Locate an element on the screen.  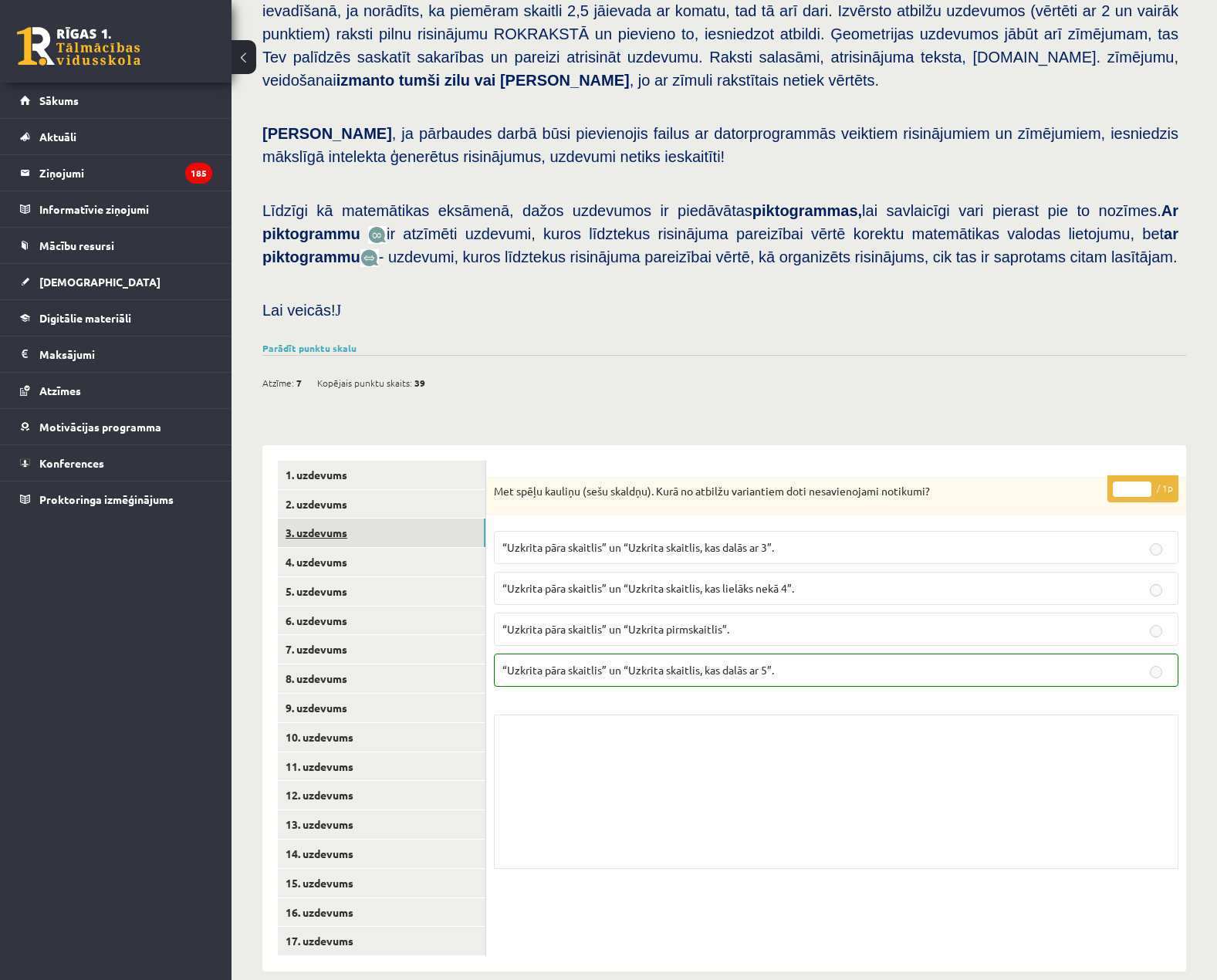
span: , ja pārbaudes darbā būsi pievienojis failus ar datorprogrammās veiktiem risinājumiem un zīmējumi... is located at coordinates (720, 145).